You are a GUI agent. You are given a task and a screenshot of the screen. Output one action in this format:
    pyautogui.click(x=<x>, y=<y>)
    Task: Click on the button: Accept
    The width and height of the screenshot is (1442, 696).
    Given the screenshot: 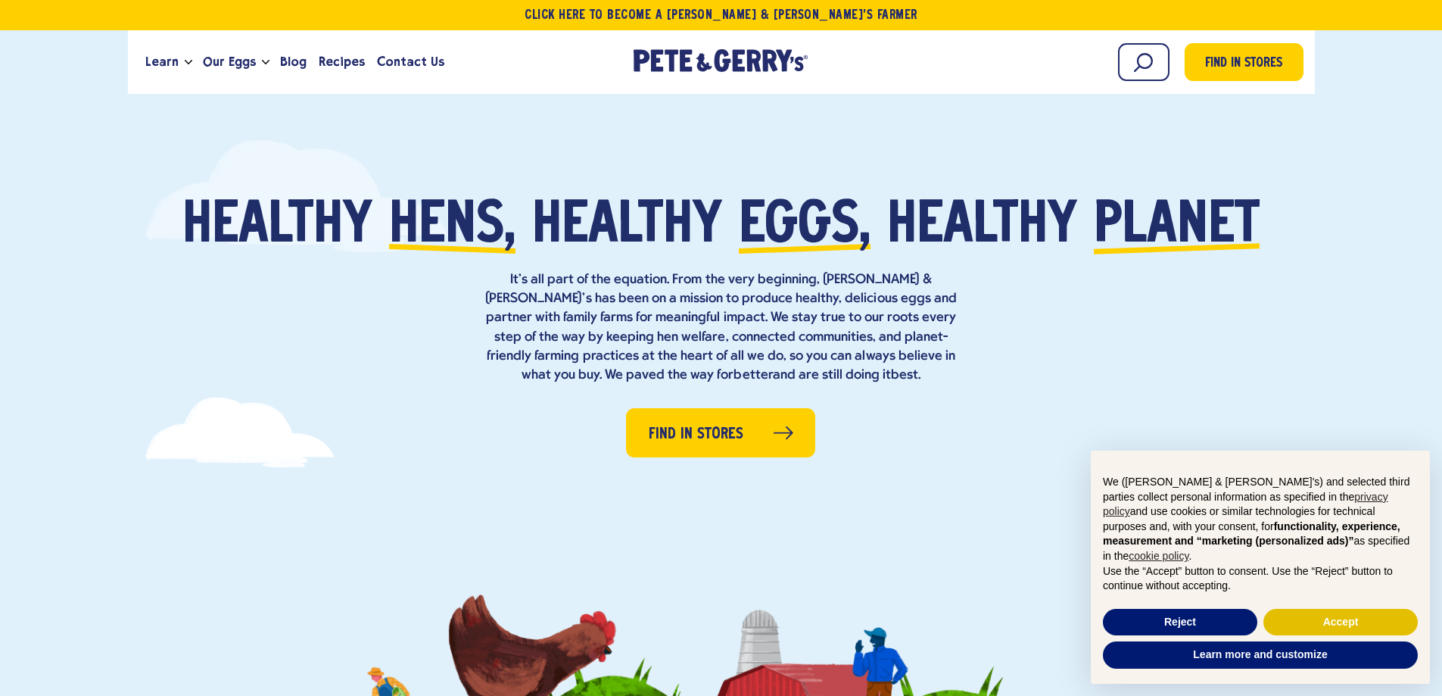 What is the action you would take?
    pyautogui.click(x=1341, y=622)
    